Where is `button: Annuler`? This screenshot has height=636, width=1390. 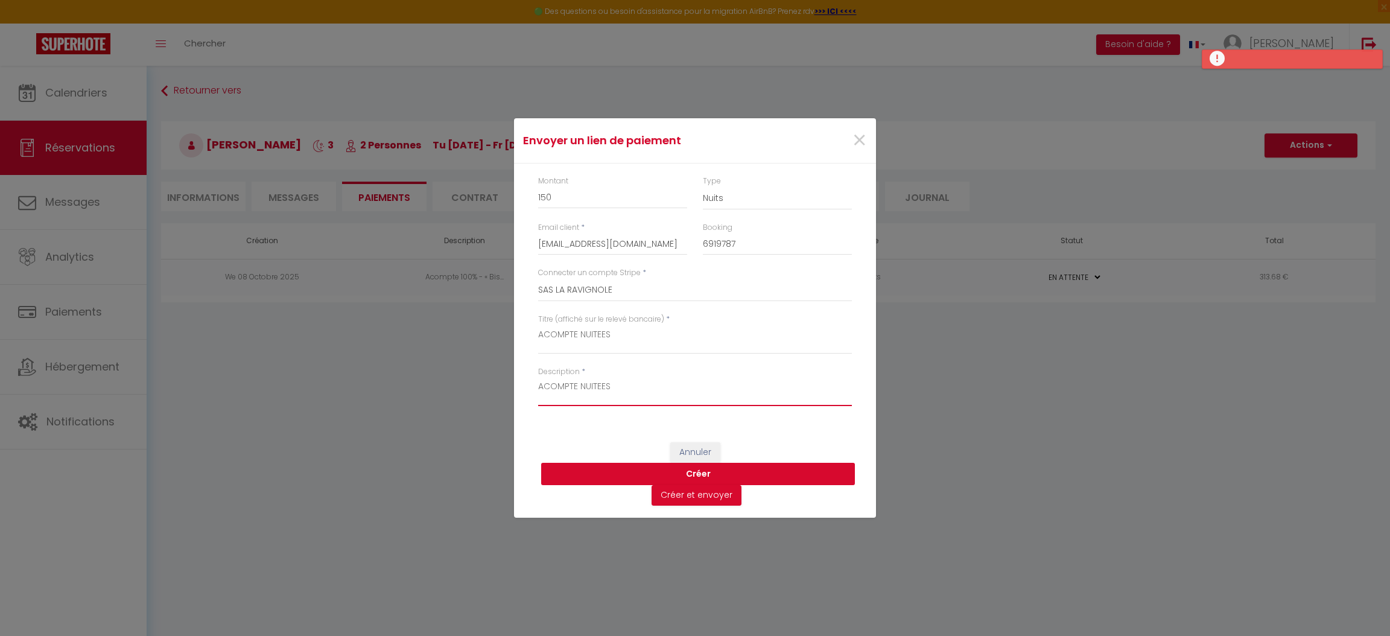
button: Annuler is located at coordinates (695, 453).